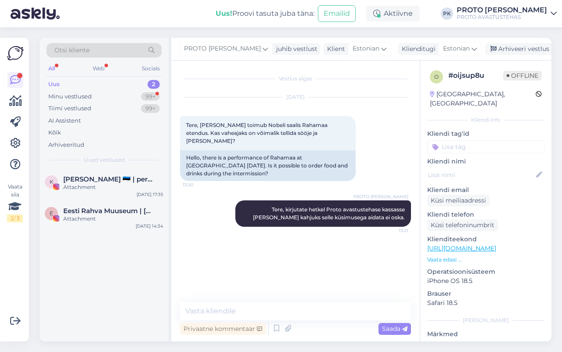 This screenshot has width=562, height=352. Describe the element at coordinates (54, 133) in the screenshot. I see `div: Kõik` at that location.